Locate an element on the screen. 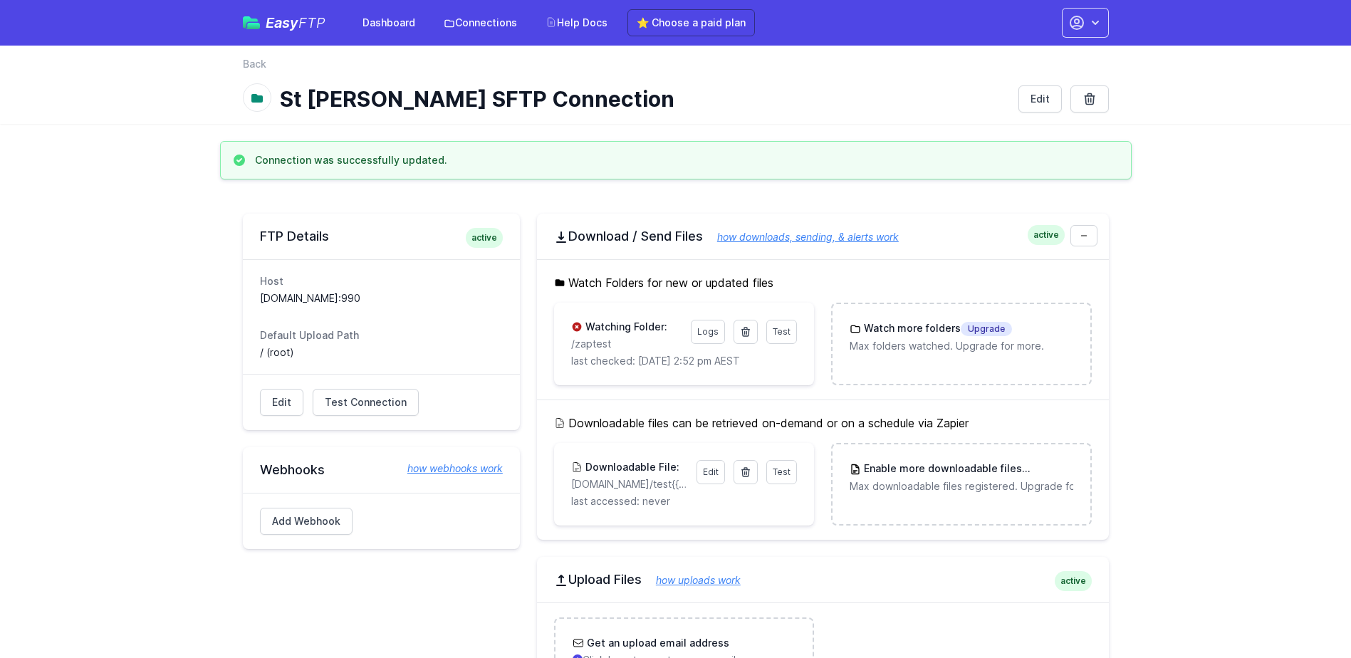 This screenshot has height=658, width=1351. h2: Webhooks is located at coordinates (381, 470).